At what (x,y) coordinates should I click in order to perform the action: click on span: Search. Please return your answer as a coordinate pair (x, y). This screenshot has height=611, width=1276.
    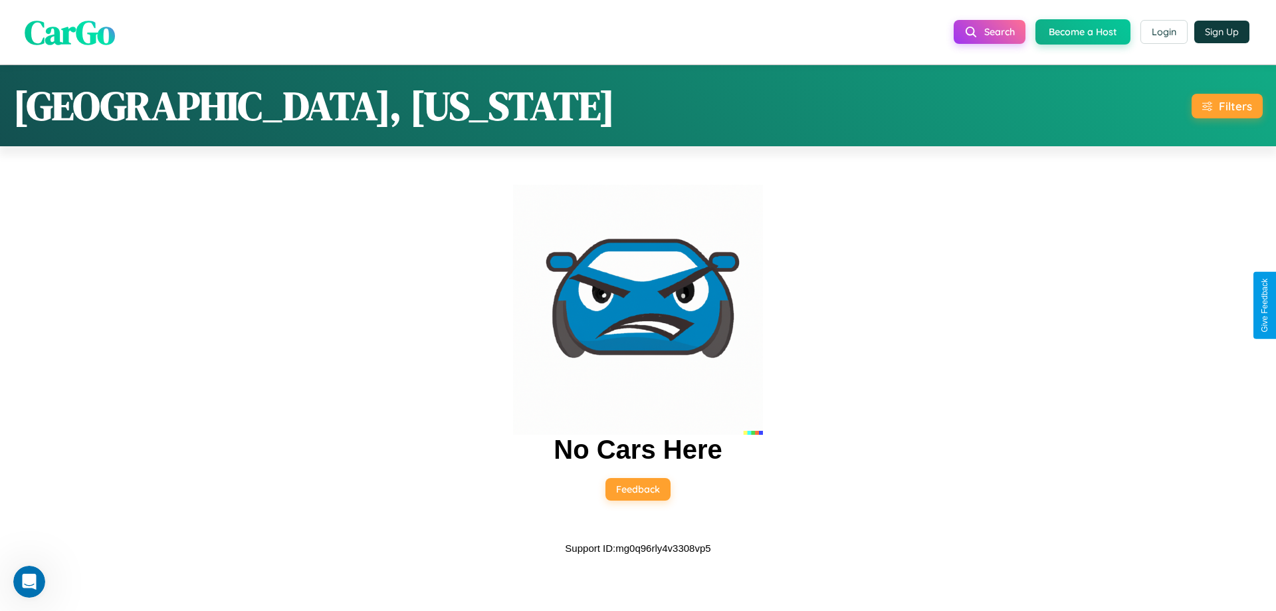
    Looking at the image, I should click on (1000, 32).